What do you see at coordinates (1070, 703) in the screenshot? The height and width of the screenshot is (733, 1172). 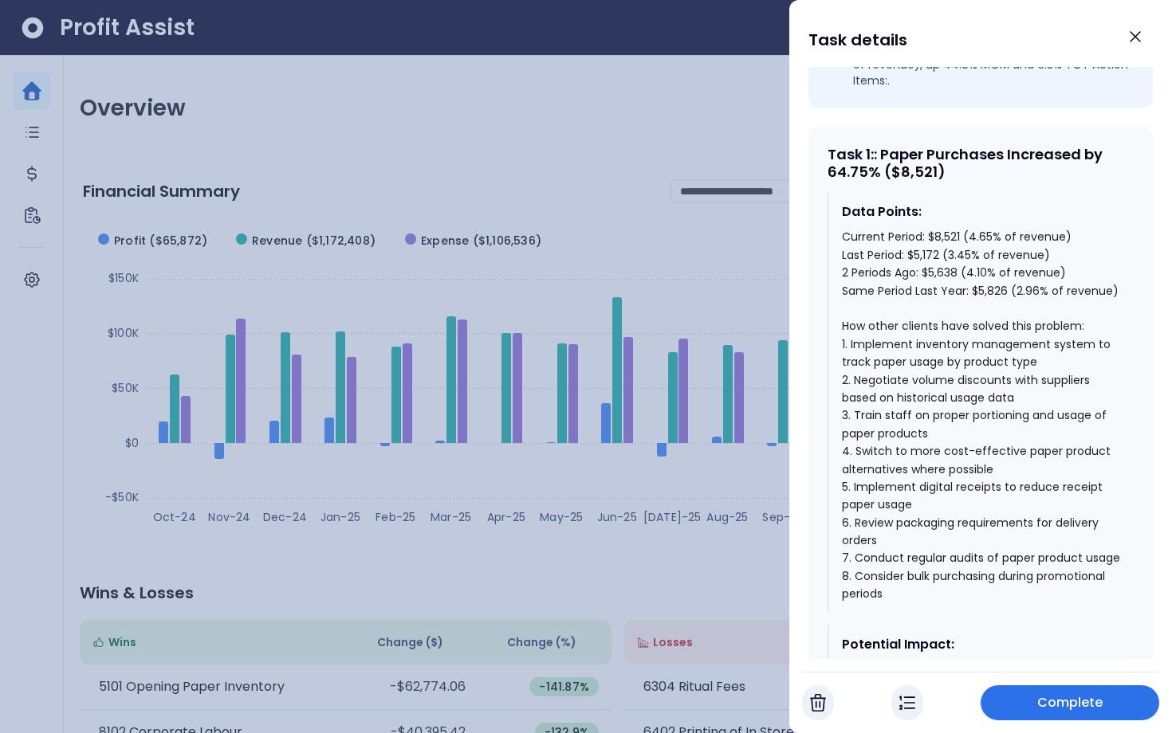 I see `button: Complete` at bounding box center [1070, 703].